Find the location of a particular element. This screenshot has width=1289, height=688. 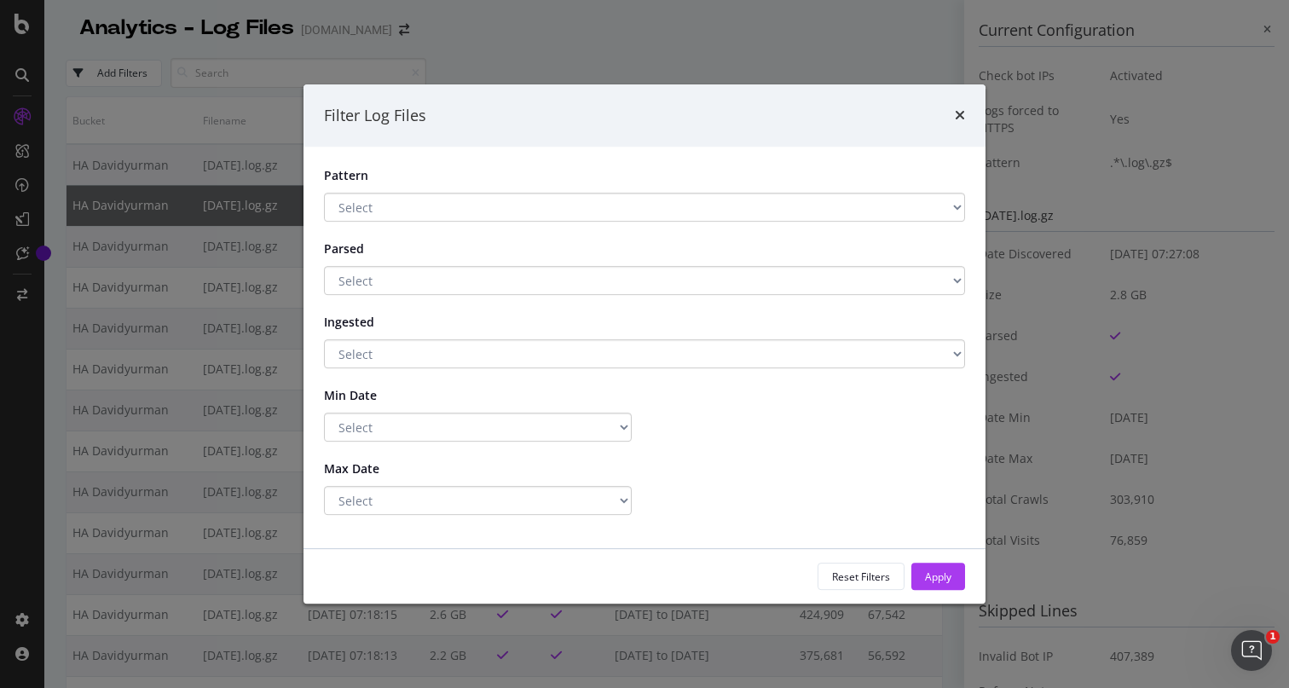

div: modal is located at coordinates (645, 344).